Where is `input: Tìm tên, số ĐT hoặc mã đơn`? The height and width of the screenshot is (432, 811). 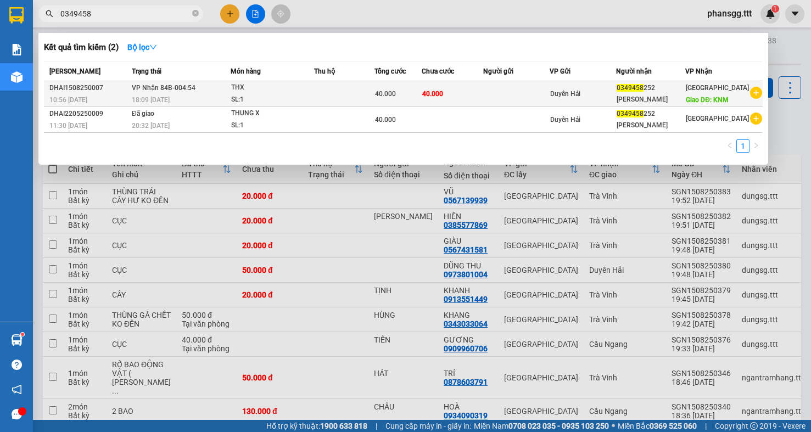 input: Tìm tên, số ĐT hoặc mã đơn is located at coordinates (125, 14).